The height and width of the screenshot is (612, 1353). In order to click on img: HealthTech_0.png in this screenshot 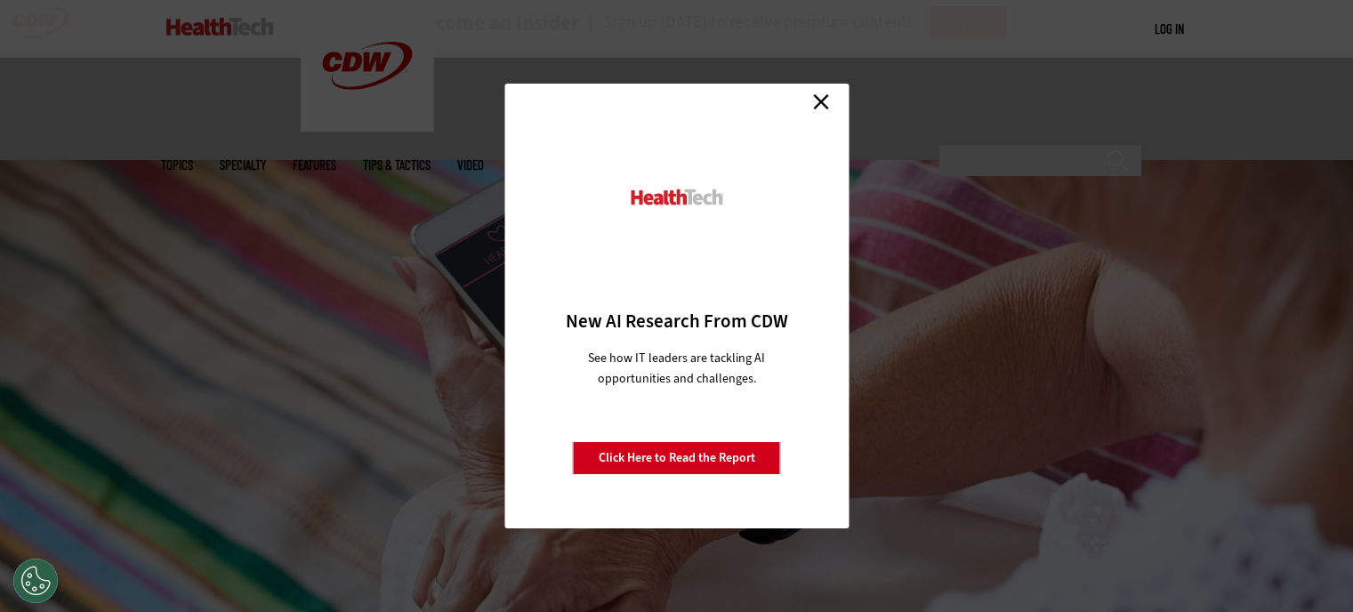, I will do `click(676, 197)`.